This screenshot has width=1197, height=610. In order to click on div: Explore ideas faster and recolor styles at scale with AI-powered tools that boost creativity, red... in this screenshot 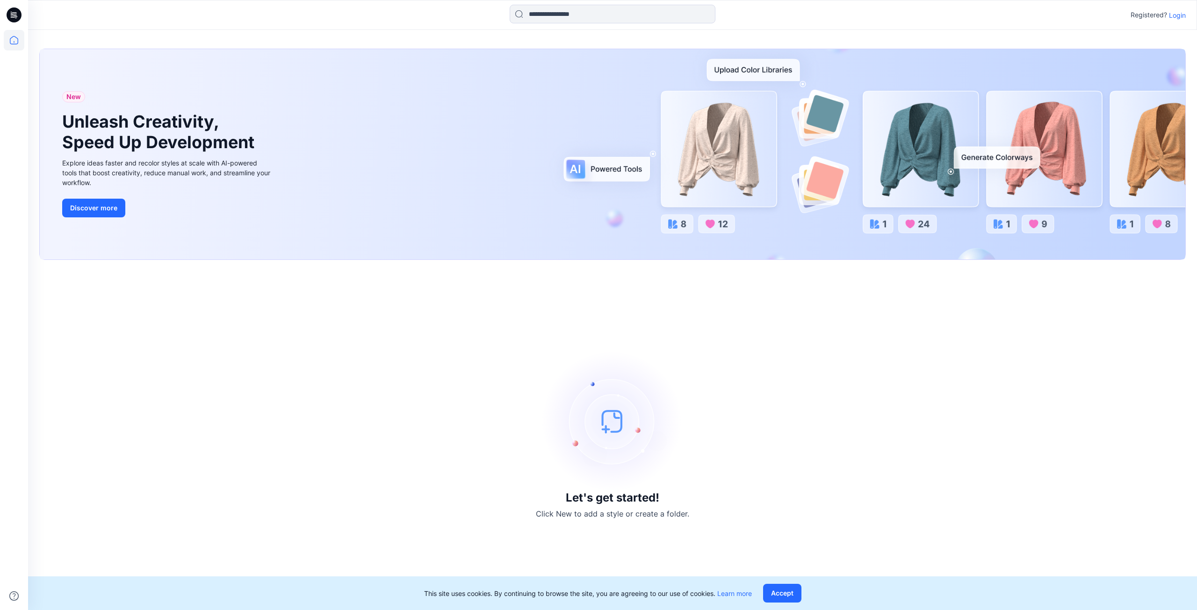, I will do `click(167, 172)`.